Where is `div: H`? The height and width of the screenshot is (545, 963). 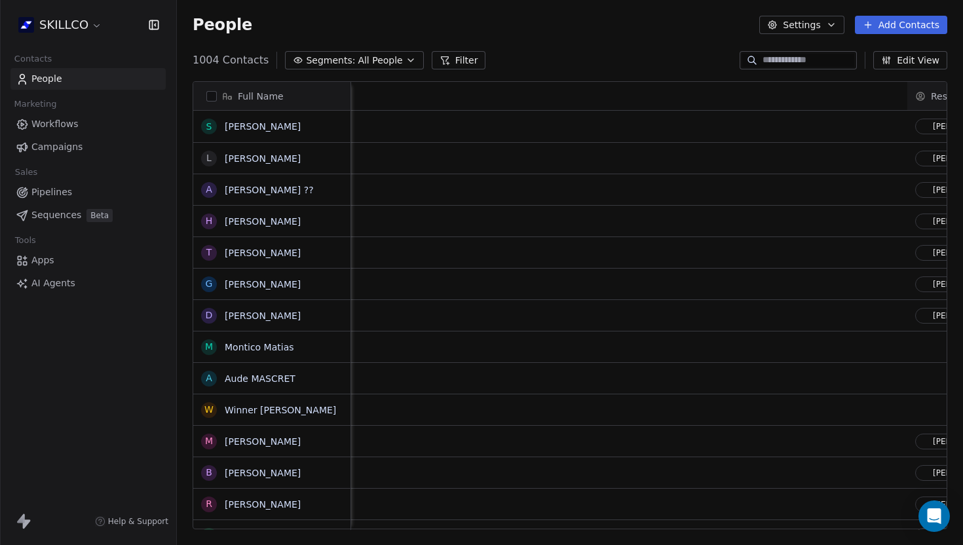
div: H is located at coordinates (209, 221).